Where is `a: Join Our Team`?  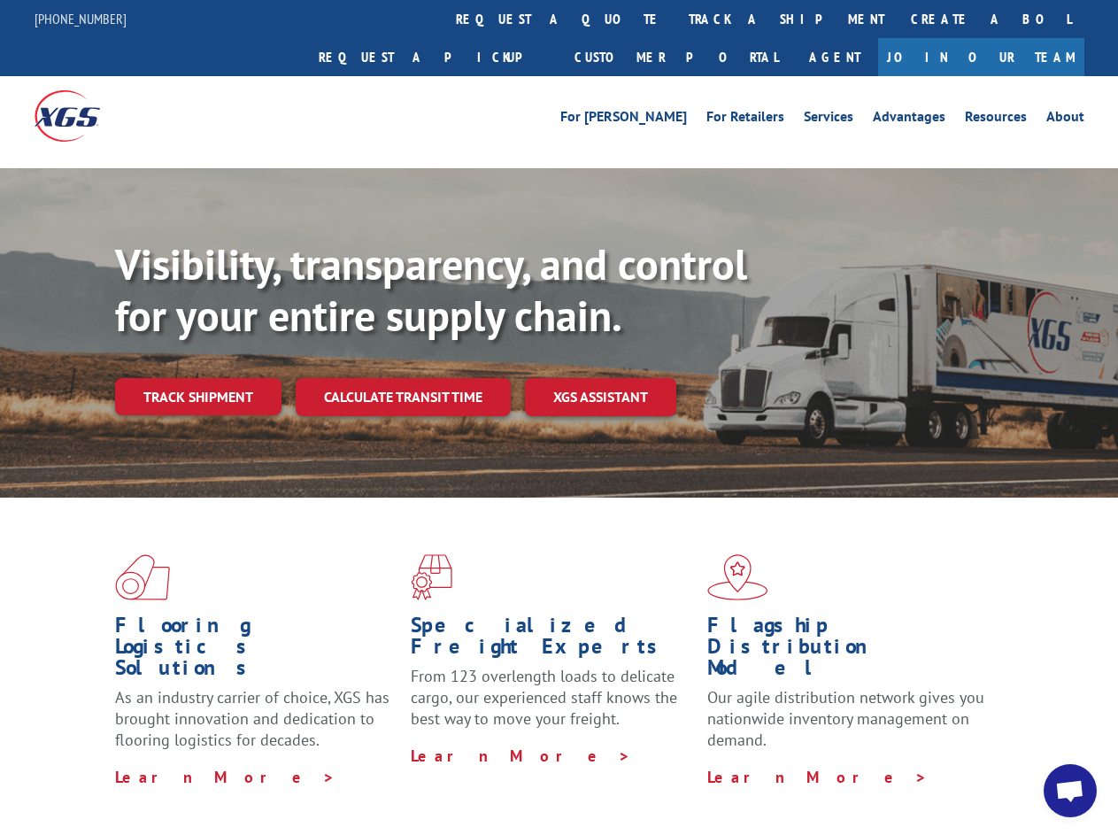
a: Join Our Team is located at coordinates (981, 57).